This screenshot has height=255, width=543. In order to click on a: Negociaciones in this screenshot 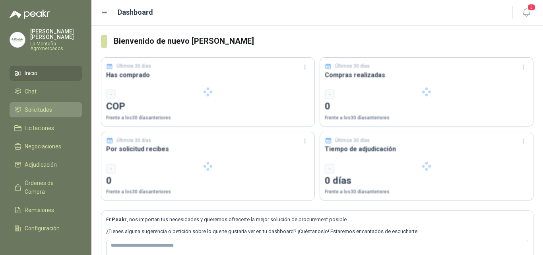, I will do `click(46, 146)`.